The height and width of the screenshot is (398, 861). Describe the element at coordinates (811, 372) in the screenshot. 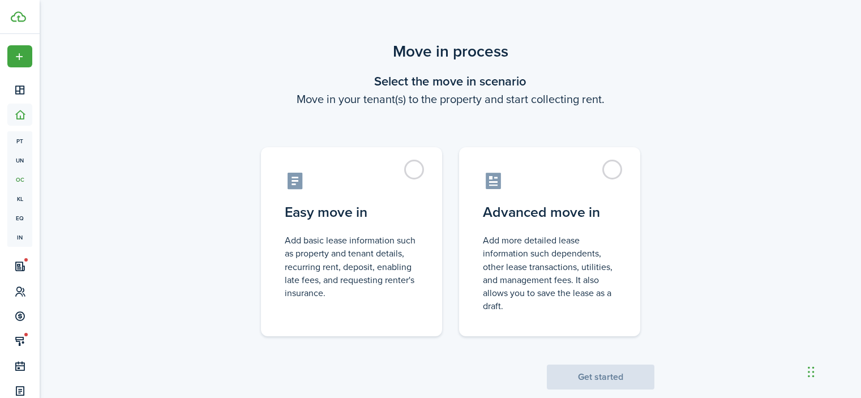

I see `div: Drag` at that location.